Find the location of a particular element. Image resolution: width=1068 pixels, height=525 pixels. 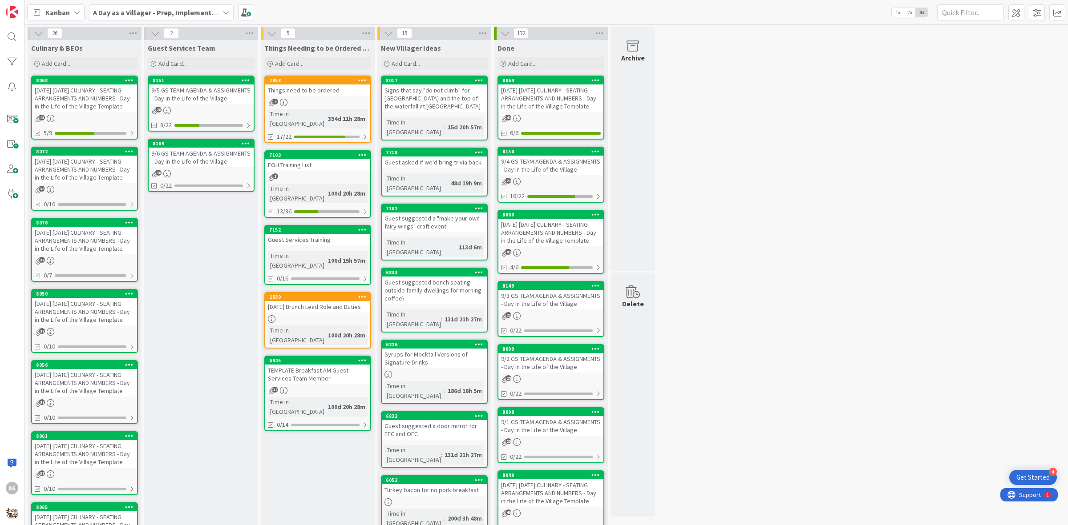

div: 7718Guest asked if we'd bring trivia back is located at coordinates (434, 158).